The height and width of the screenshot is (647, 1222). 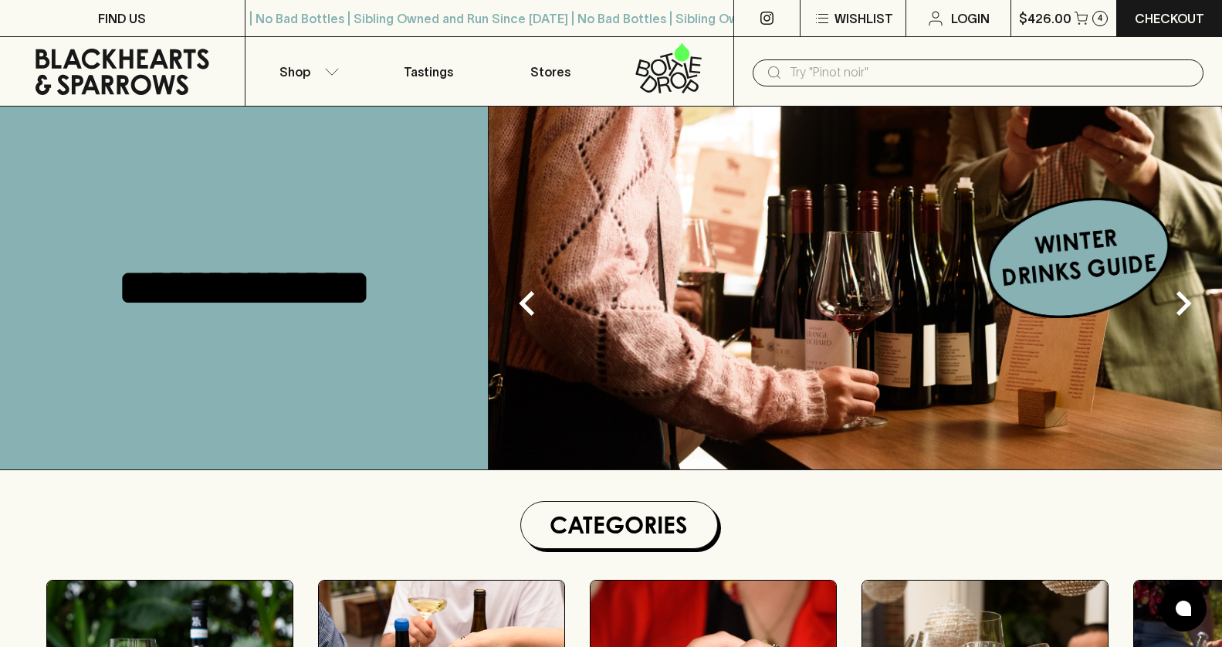 What do you see at coordinates (306, 71) in the screenshot?
I see `button: Shop` at bounding box center [306, 71].